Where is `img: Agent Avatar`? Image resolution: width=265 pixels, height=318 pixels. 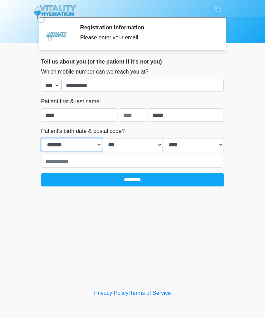 img: Agent Avatar is located at coordinates (57, 34).